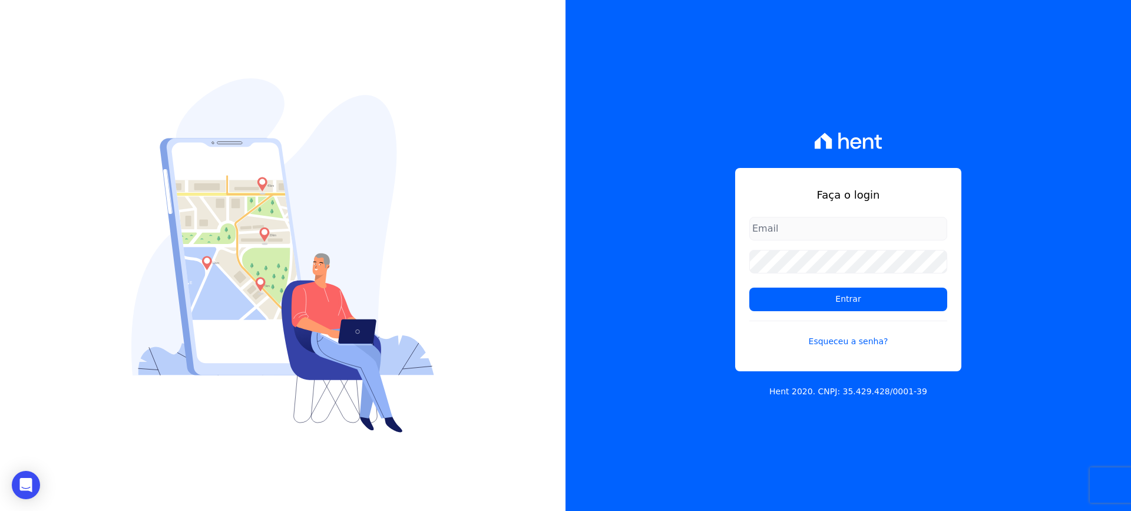 This screenshot has width=1131, height=511. Describe the element at coordinates (848, 229) in the screenshot. I see `input: Email` at that location.